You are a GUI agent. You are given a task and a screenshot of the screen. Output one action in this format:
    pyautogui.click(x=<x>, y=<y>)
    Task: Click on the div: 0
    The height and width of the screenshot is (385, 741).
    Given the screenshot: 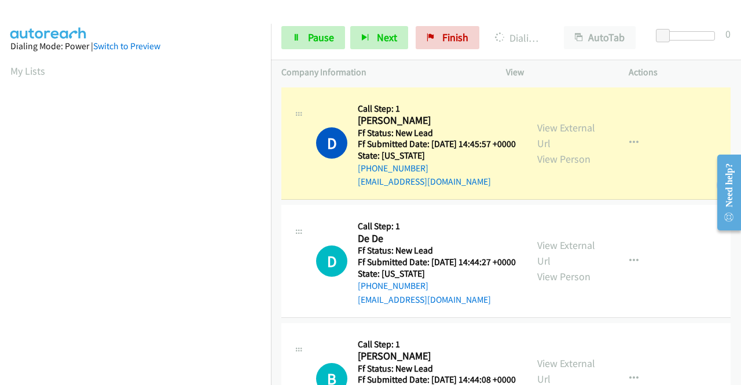 What is the action you would take?
    pyautogui.click(x=728, y=34)
    